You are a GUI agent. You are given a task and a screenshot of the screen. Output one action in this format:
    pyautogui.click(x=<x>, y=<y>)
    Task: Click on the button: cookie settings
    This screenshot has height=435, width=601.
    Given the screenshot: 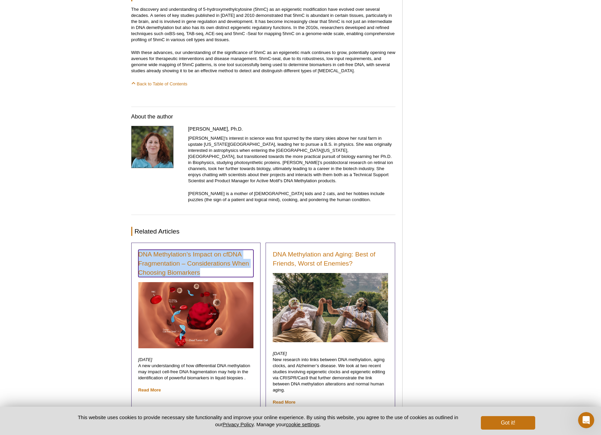 What is the action you would take?
    pyautogui.click(x=303, y=425)
    